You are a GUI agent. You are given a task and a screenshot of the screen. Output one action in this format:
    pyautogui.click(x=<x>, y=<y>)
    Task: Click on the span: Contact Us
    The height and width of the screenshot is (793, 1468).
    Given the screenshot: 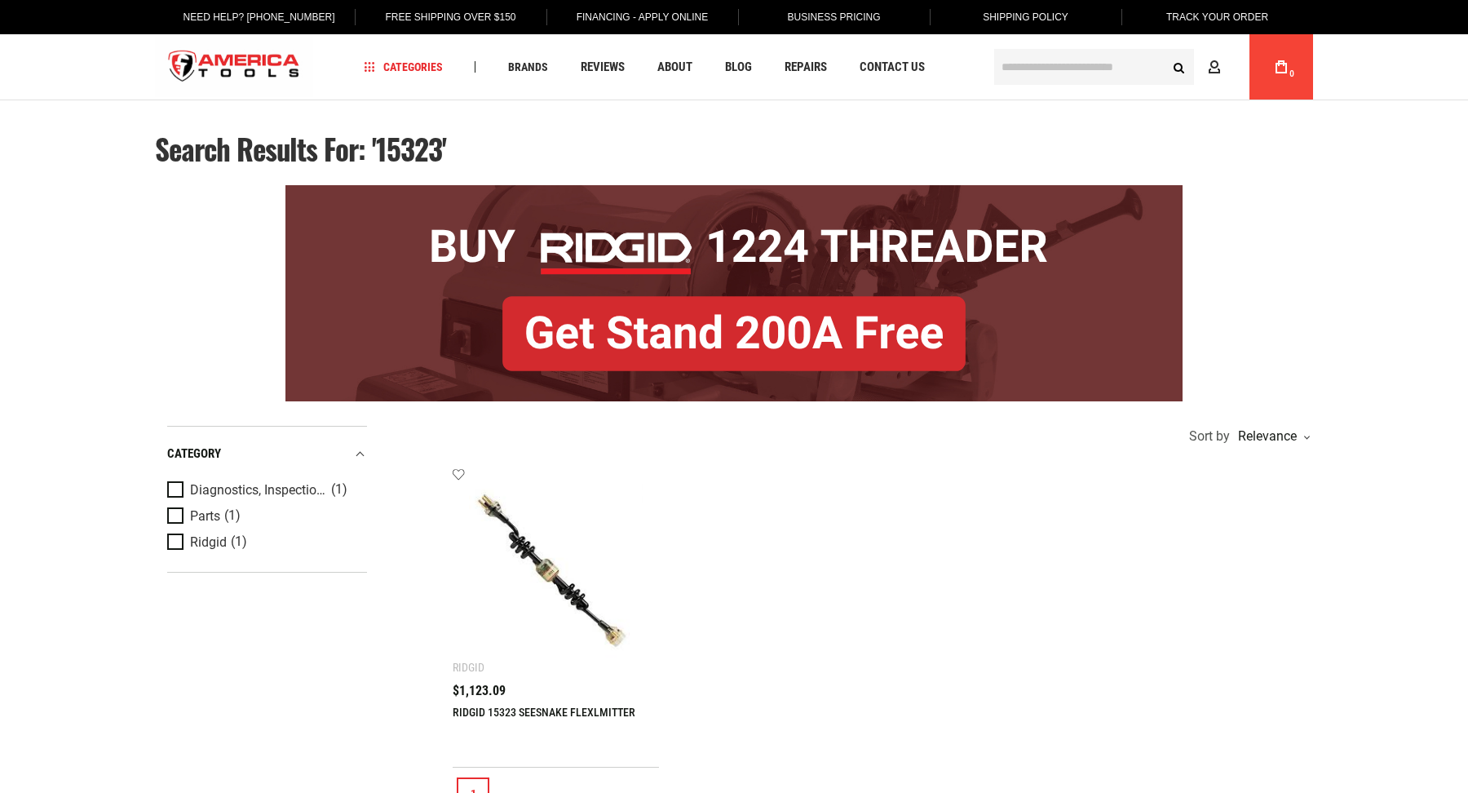 What is the action you would take?
    pyautogui.click(x=892, y=67)
    